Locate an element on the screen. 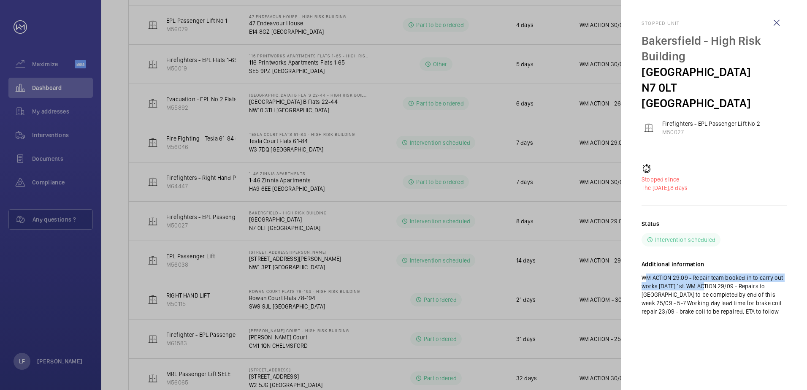 This screenshot has height=390, width=807. p: Firefighters - EPL Passenger Lift No 2 is located at coordinates (711, 124).